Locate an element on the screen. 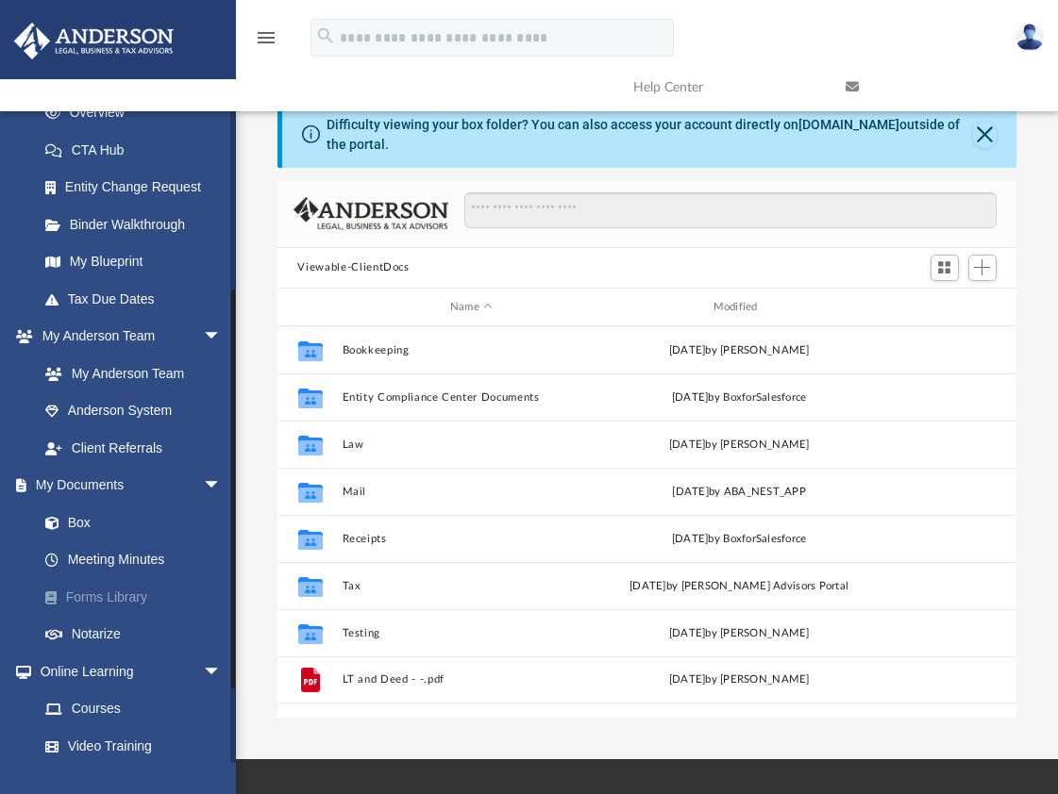  i: menu is located at coordinates (266, 38).